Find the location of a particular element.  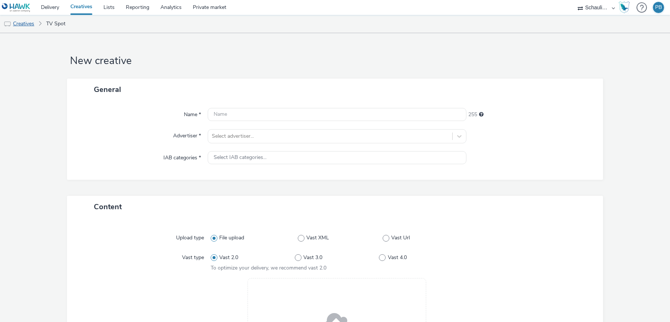

span: Vast XML is located at coordinates (318, 238).